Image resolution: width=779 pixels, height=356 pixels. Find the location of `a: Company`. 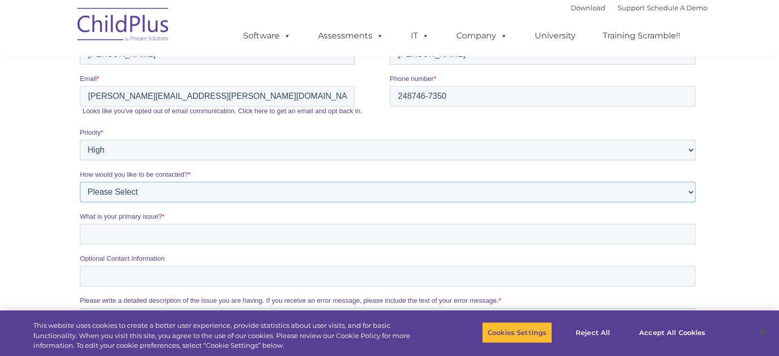

a: Company is located at coordinates (482, 36).